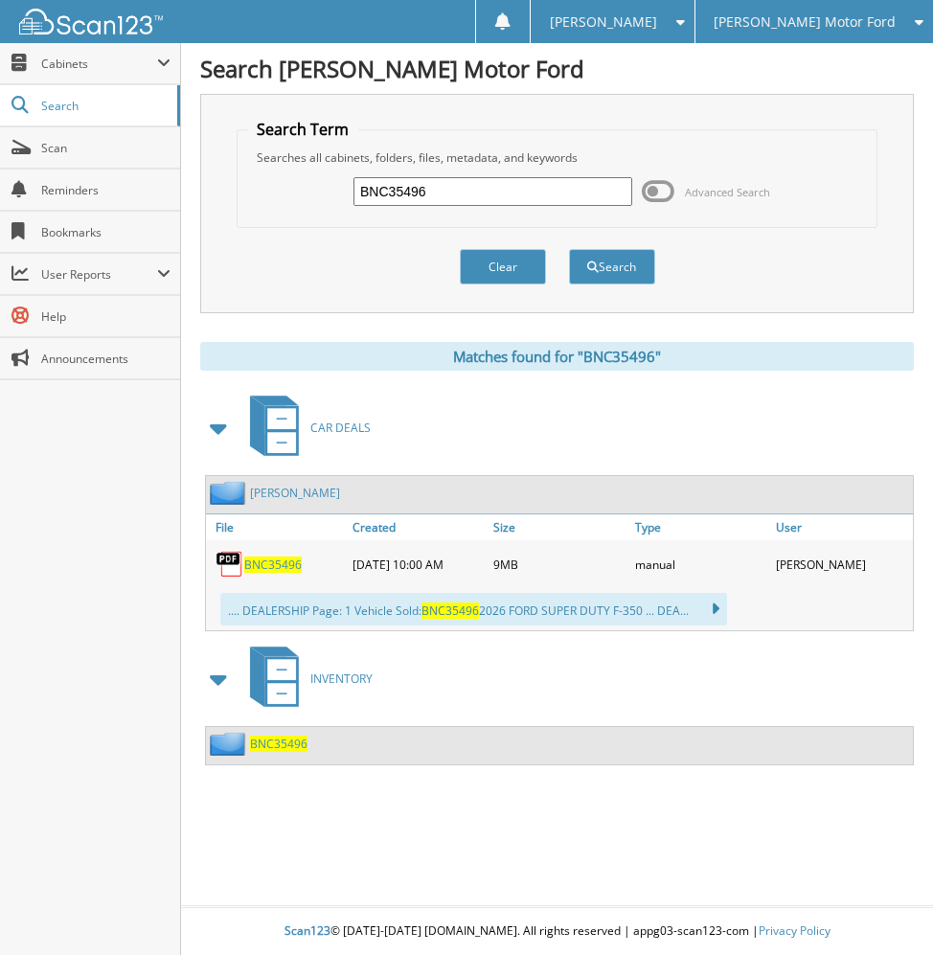 This screenshot has height=955, width=933. I want to click on span: CAR DEALS, so click(340, 427).